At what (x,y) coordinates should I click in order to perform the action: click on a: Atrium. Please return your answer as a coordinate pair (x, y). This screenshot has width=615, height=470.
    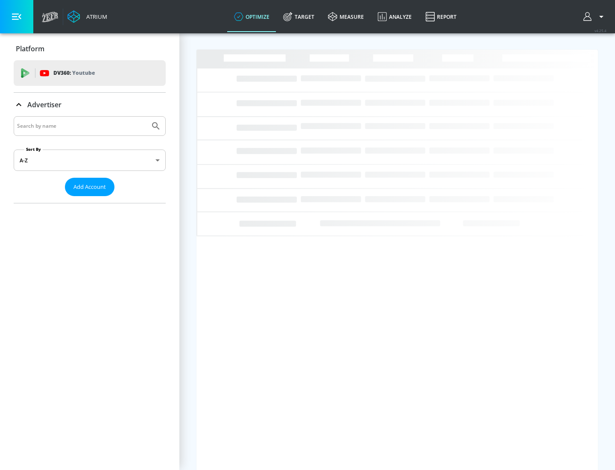
    Looking at the image, I should click on (87, 17).